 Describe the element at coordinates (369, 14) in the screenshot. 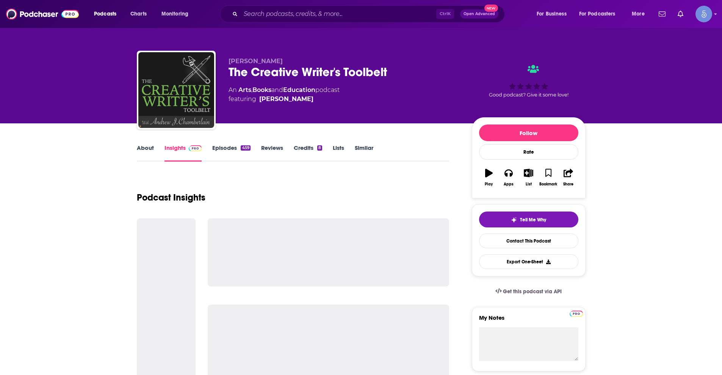

I see `div: Search podcasts, credits, & more...` at that location.